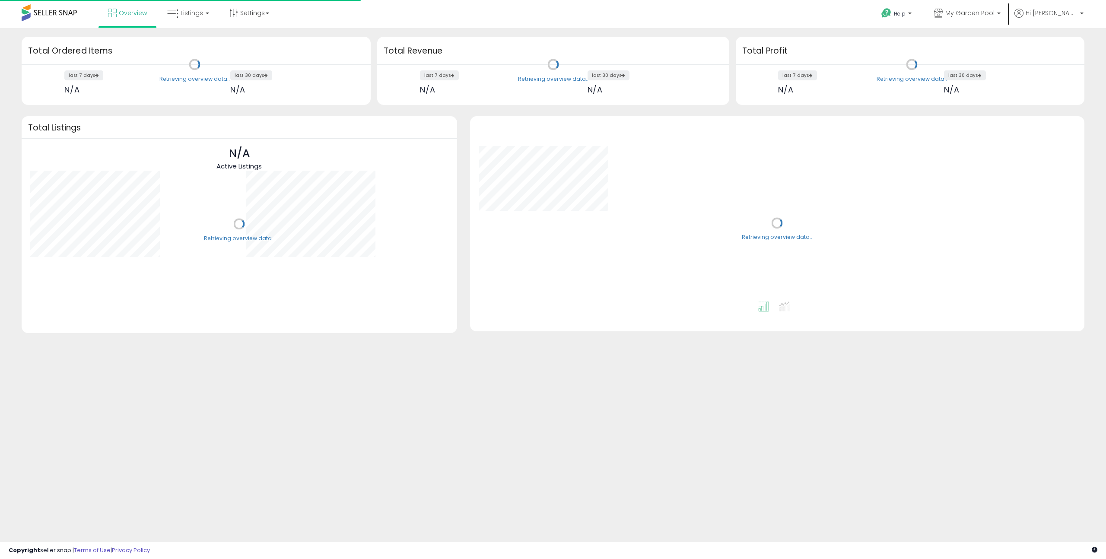  Describe the element at coordinates (970, 13) in the screenshot. I see `span: My Garden Pool` at that location.